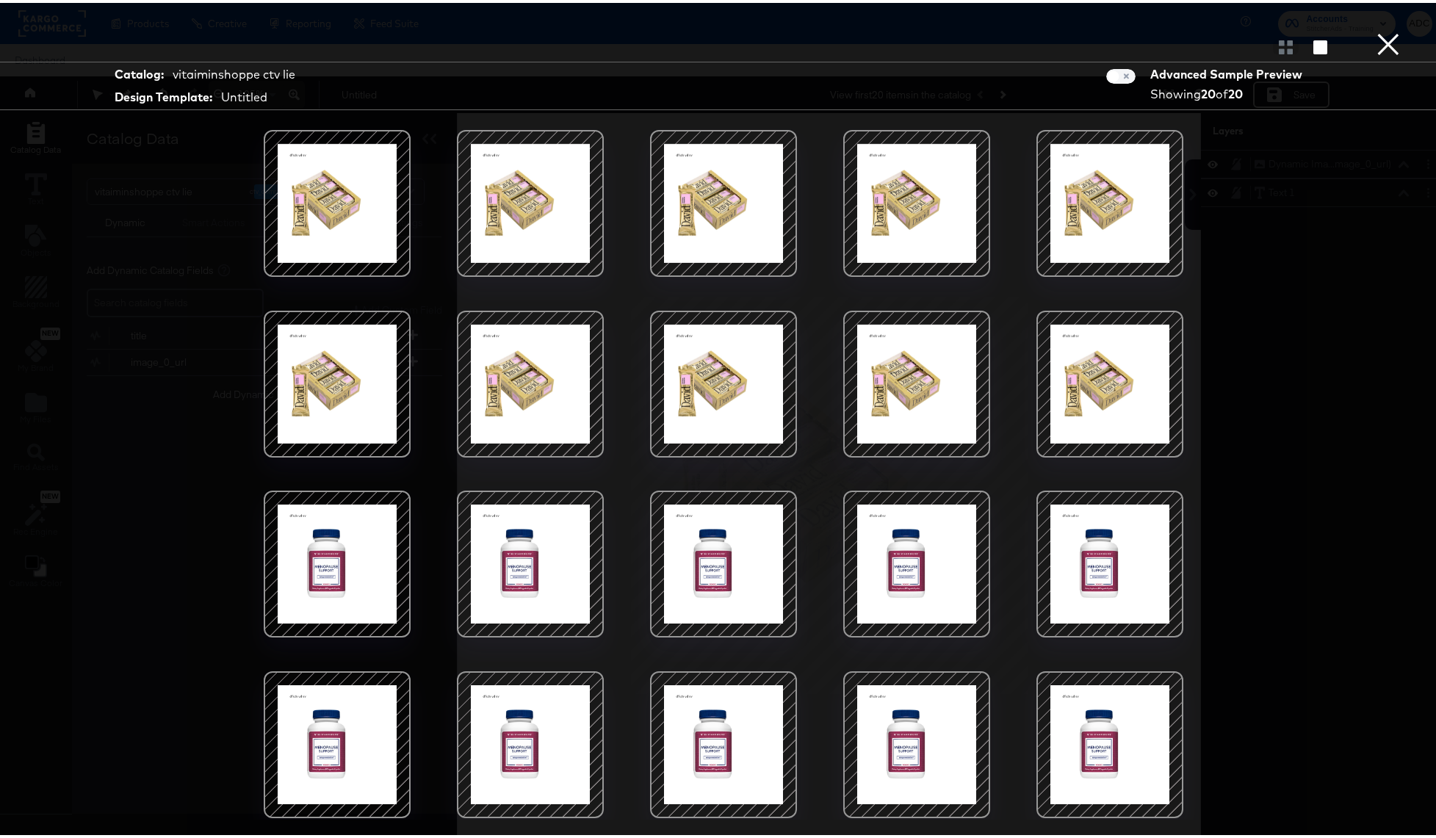 The height and width of the screenshot is (838, 1436). Describe the element at coordinates (1229, 71) in the screenshot. I see `div: Advanced Sample Preview` at that location.